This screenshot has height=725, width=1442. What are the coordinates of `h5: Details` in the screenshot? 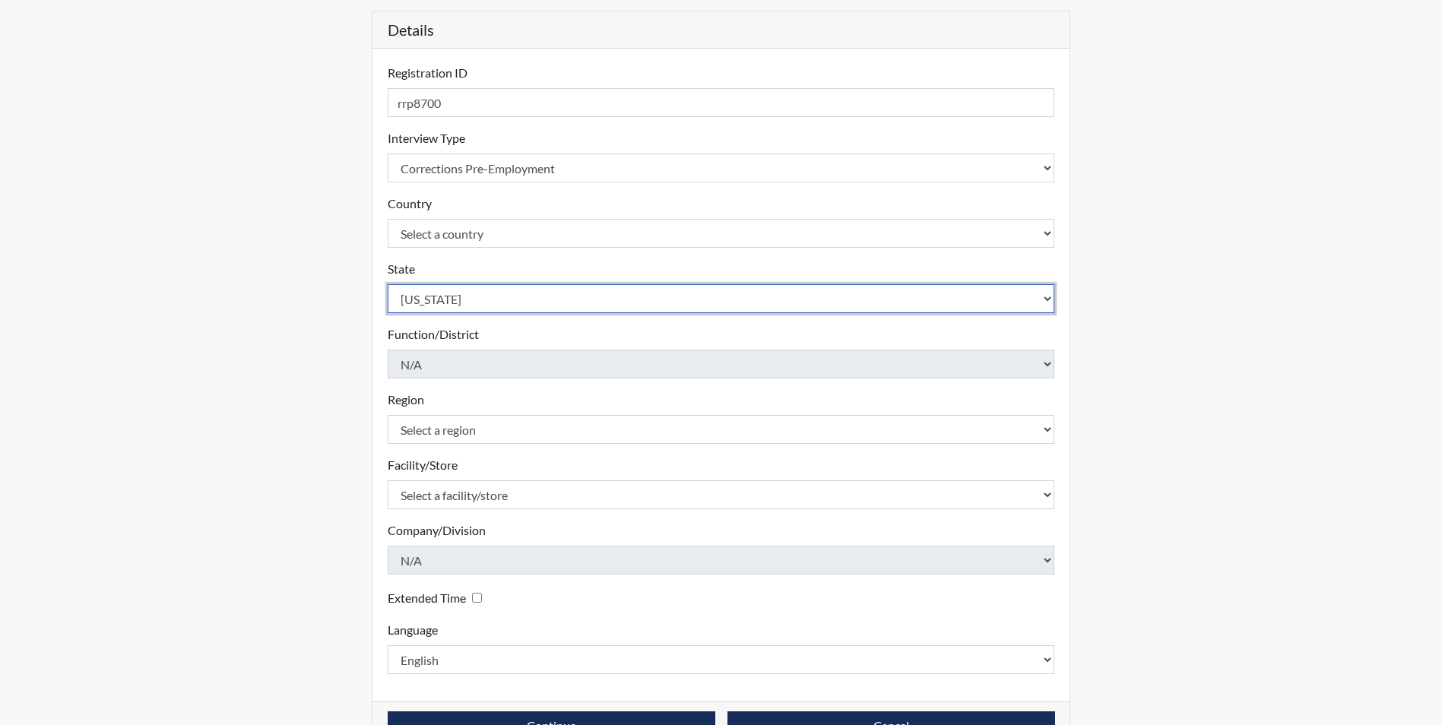 It's located at (721, 30).